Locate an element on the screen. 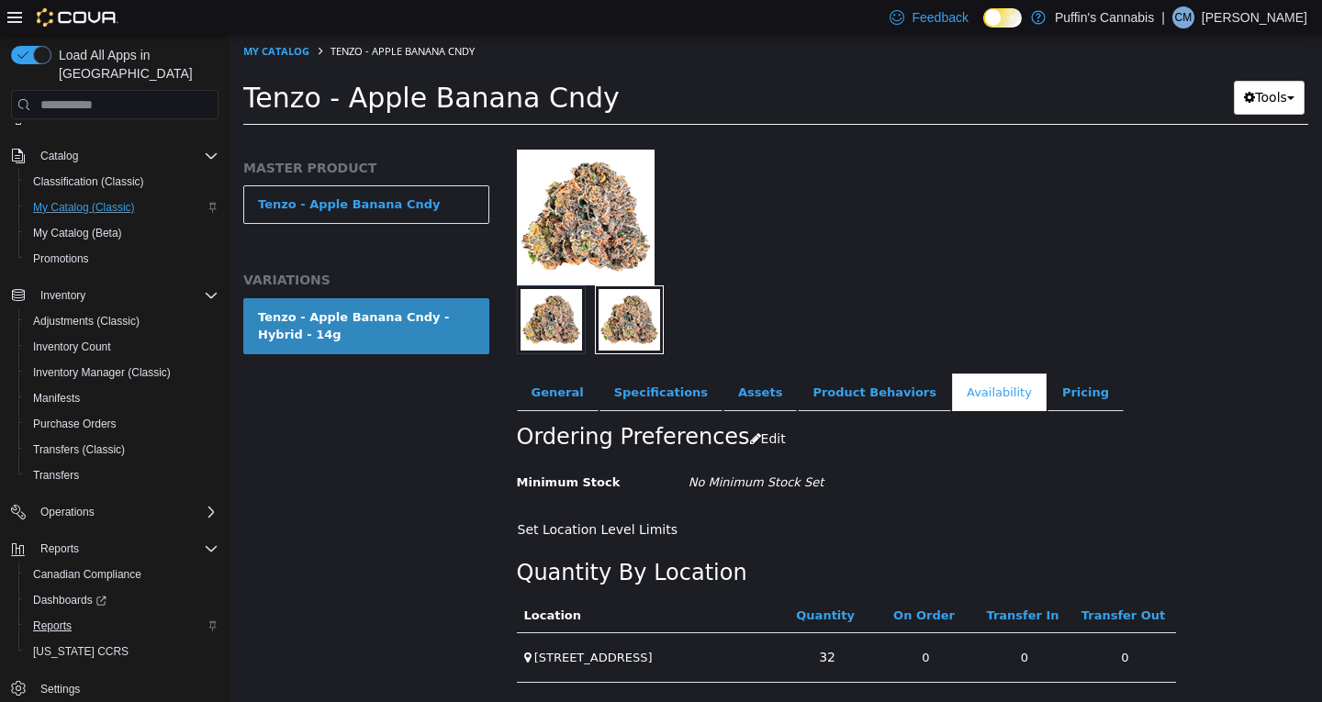 This screenshot has height=702, width=1322. button: Transfers (Classic) is located at coordinates (122, 450).